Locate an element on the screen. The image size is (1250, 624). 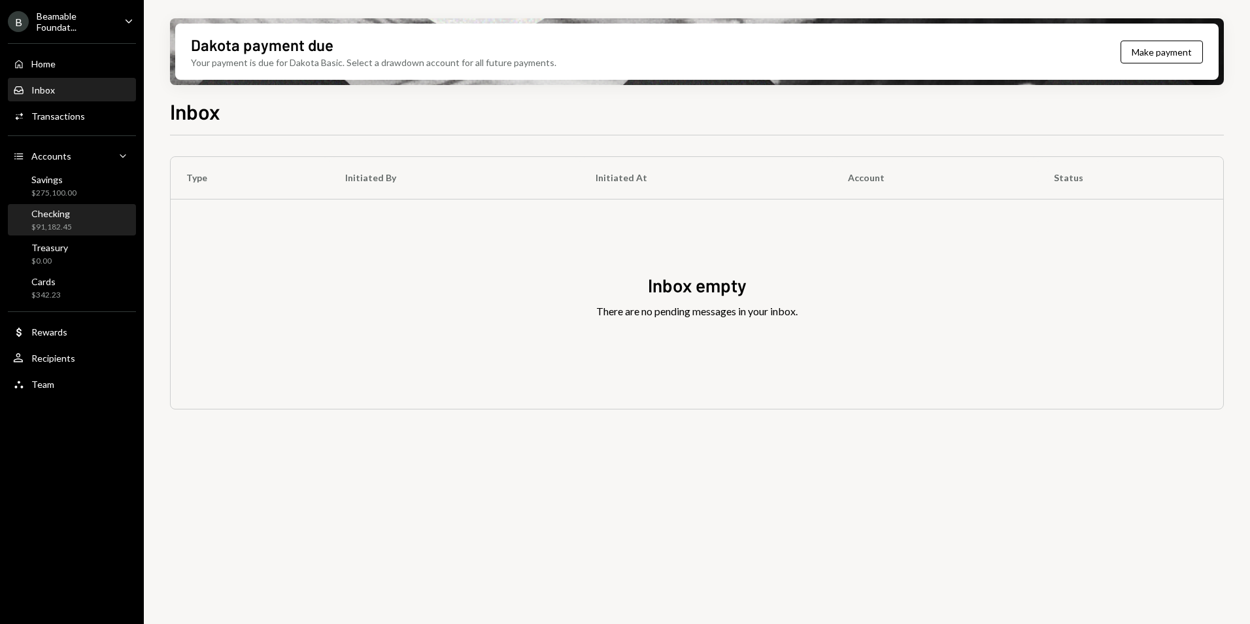
div: Beamable Foundat... is located at coordinates (75, 22).